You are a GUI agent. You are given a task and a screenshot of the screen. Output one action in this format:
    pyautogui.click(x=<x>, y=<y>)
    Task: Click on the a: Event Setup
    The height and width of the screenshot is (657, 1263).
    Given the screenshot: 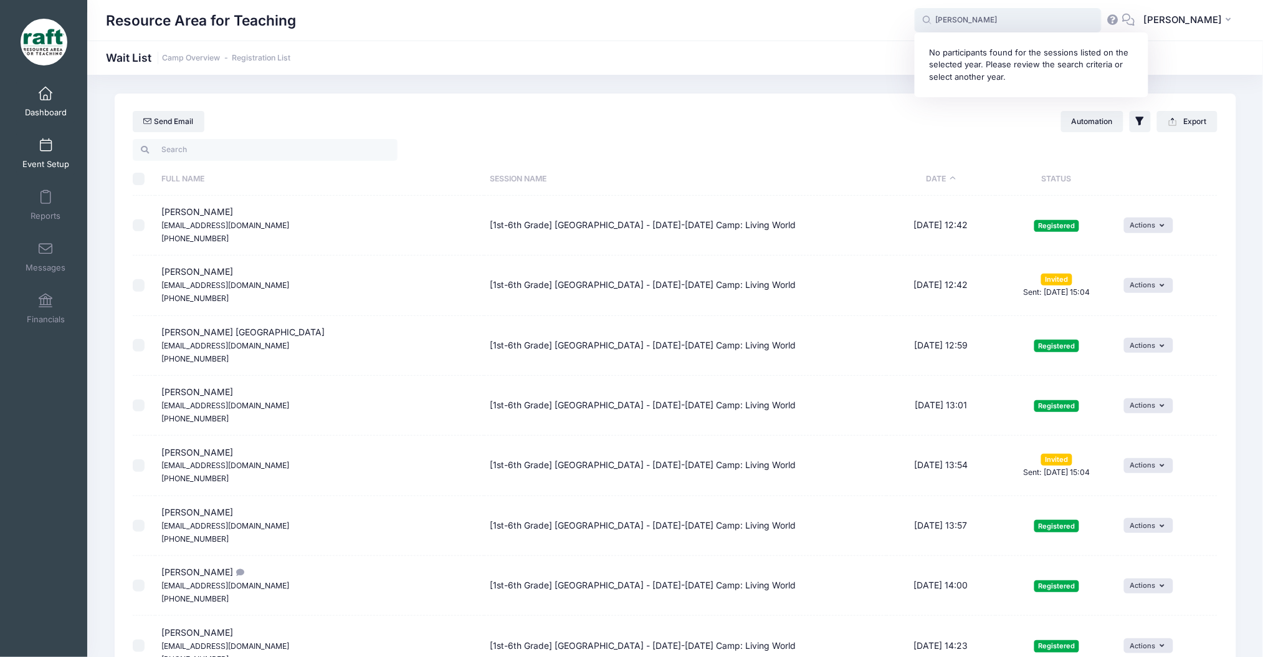 What is the action you would take?
    pyautogui.click(x=45, y=153)
    